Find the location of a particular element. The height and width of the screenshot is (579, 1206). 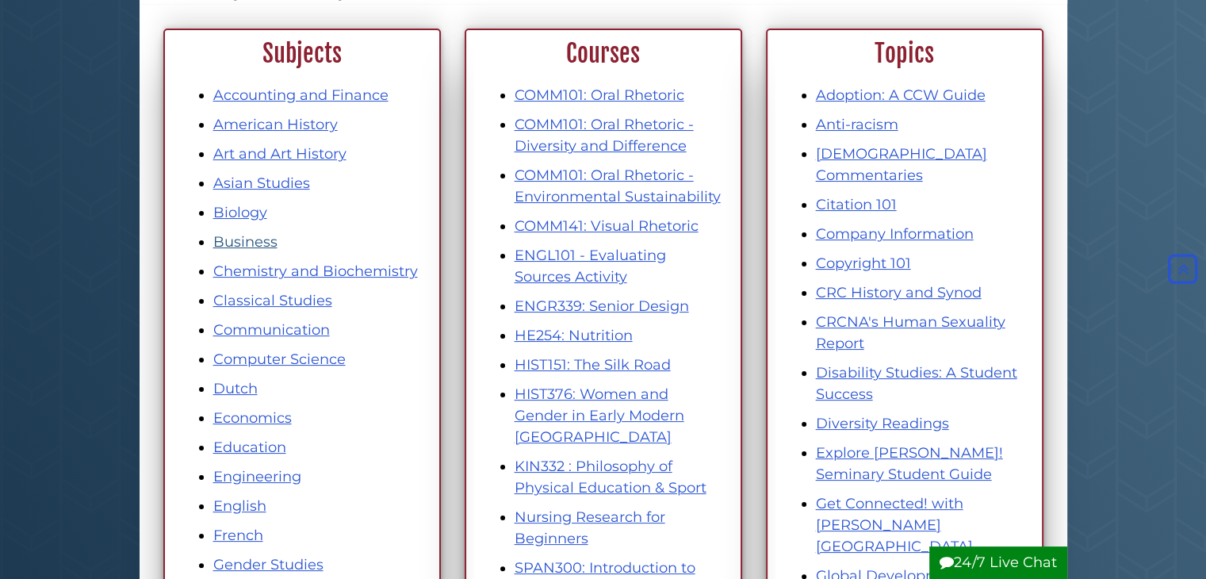

button: 24/7 Live Chat is located at coordinates (998, 562).